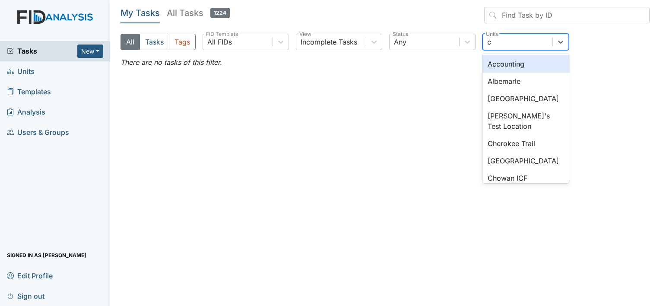  I want to click on div: Accounting, so click(526, 64).